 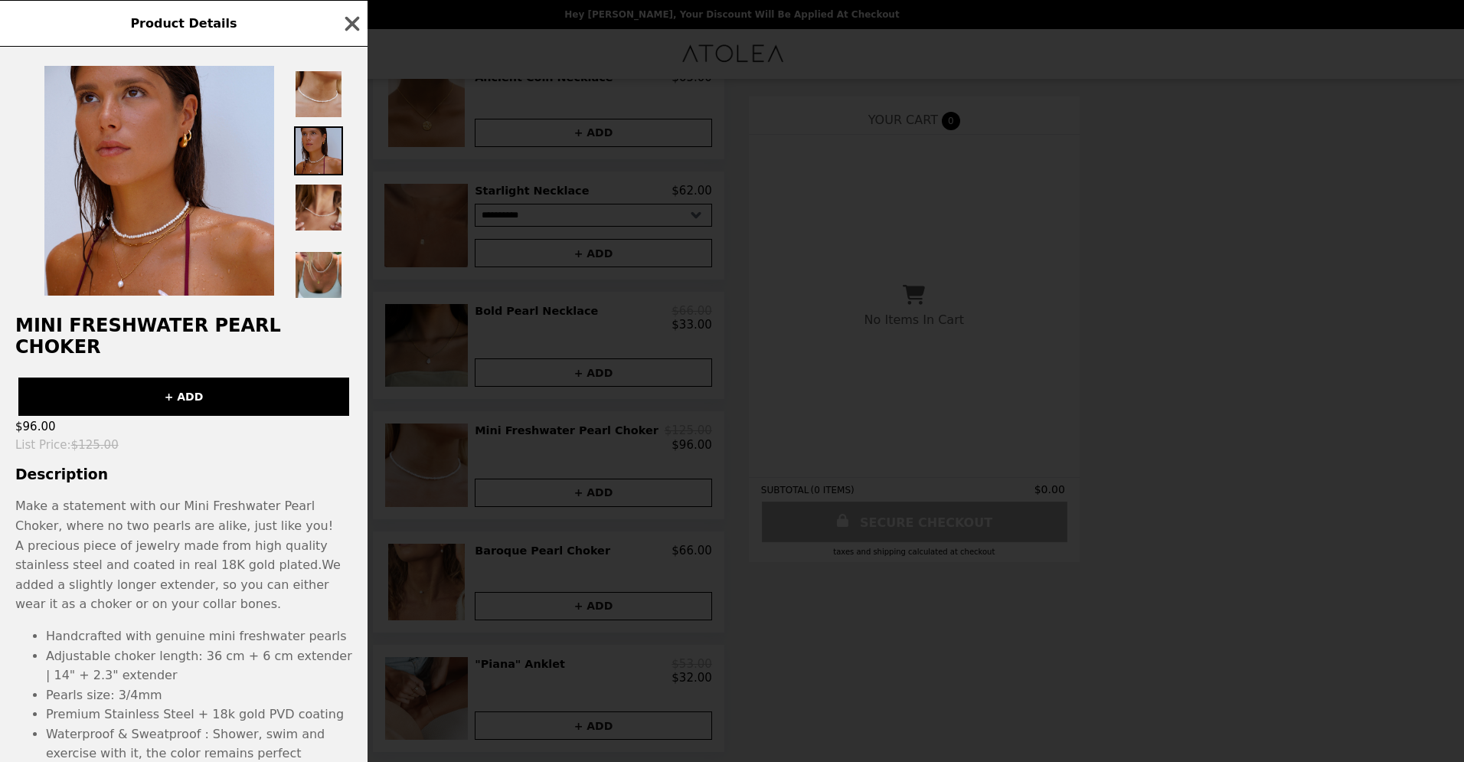 What do you see at coordinates (199, 665) in the screenshot?
I see `li: Adjustable choker length: 36 cm + 6 cm extender | 14" + 2.3" extender` at bounding box center [199, 665].